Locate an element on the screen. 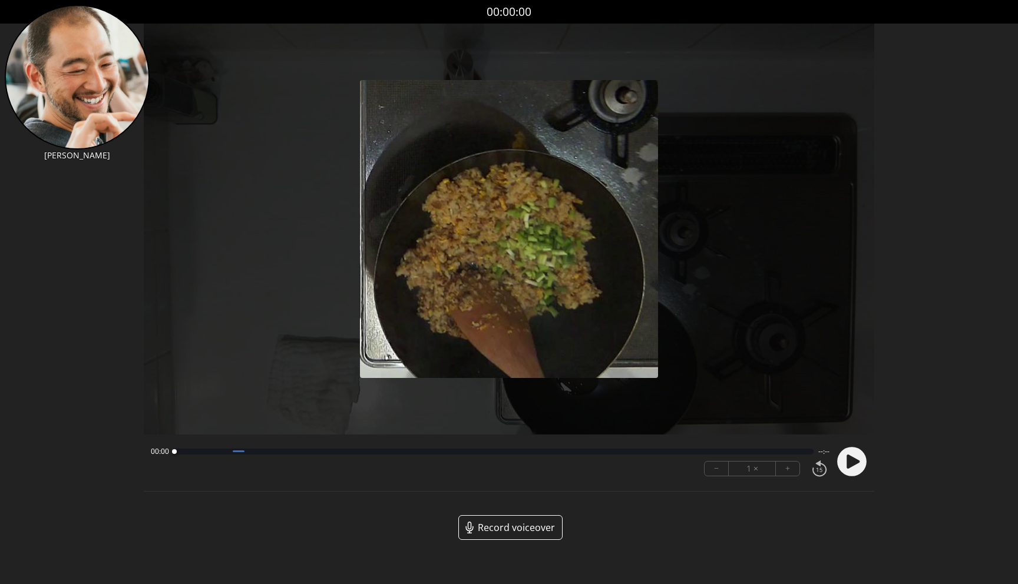 This screenshot has width=1018, height=584. a: Record voiceover is located at coordinates (510, 528).